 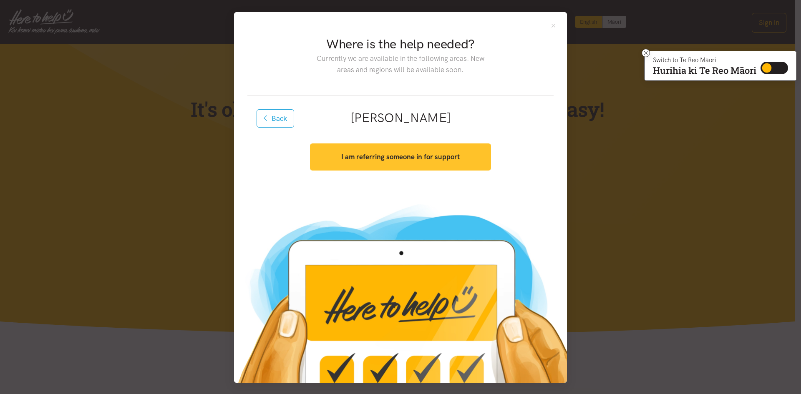 I want to click on button: I am referring someone in for support, so click(x=400, y=157).